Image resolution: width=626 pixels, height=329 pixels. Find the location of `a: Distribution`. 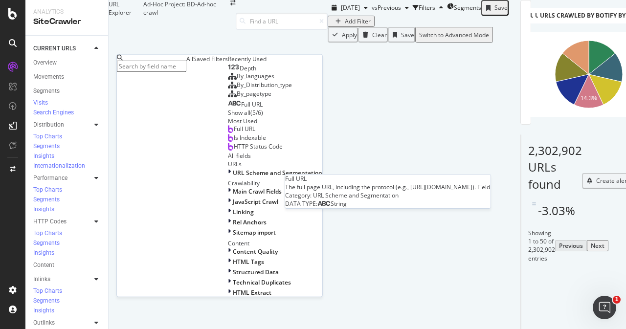

a: Distribution is located at coordinates (62, 125).